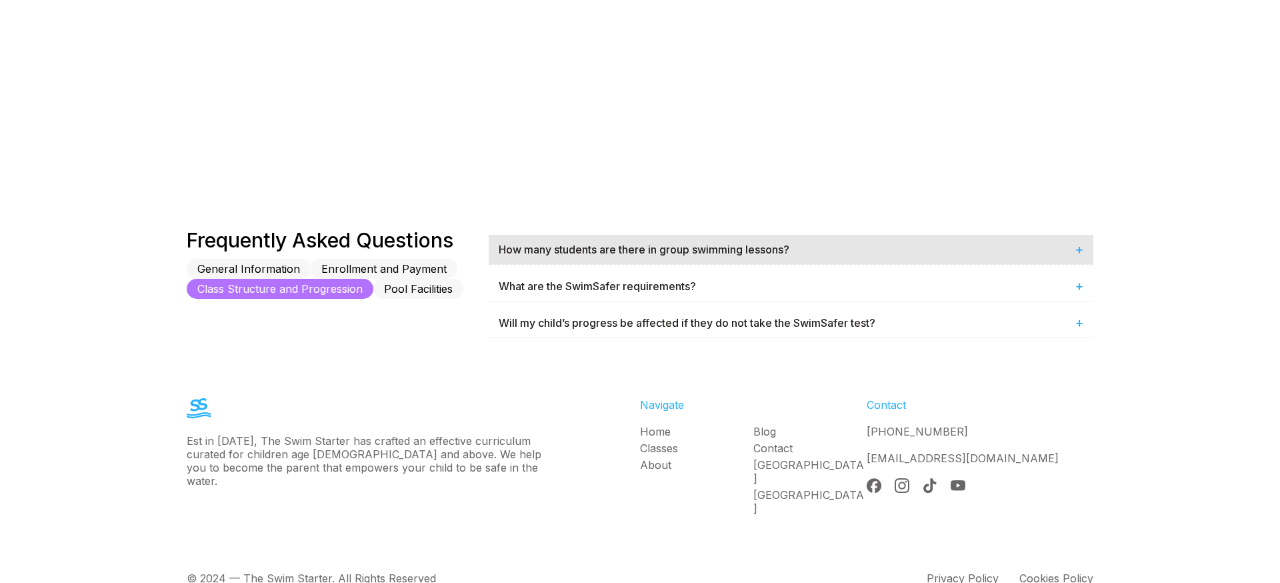 This screenshot has height=583, width=1280. What do you see at coordinates (280, 289) in the screenshot?
I see `button: Class Structure and Progression` at bounding box center [280, 289].